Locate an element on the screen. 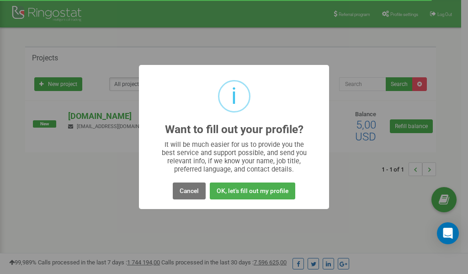  div: It will be much easier for us to provide you the best service and support possible, and send you ... is located at coordinates (234, 157).